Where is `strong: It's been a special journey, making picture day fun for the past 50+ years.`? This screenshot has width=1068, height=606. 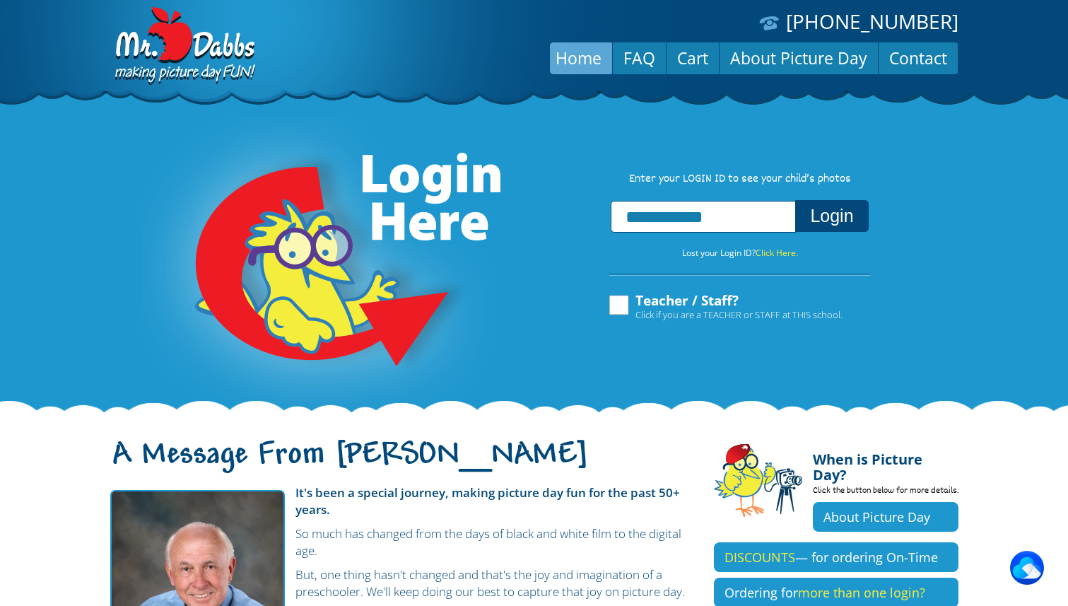 strong: It's been a special journey, making picture day fun for the past 50+ years. is located at coordinates (488, 500).